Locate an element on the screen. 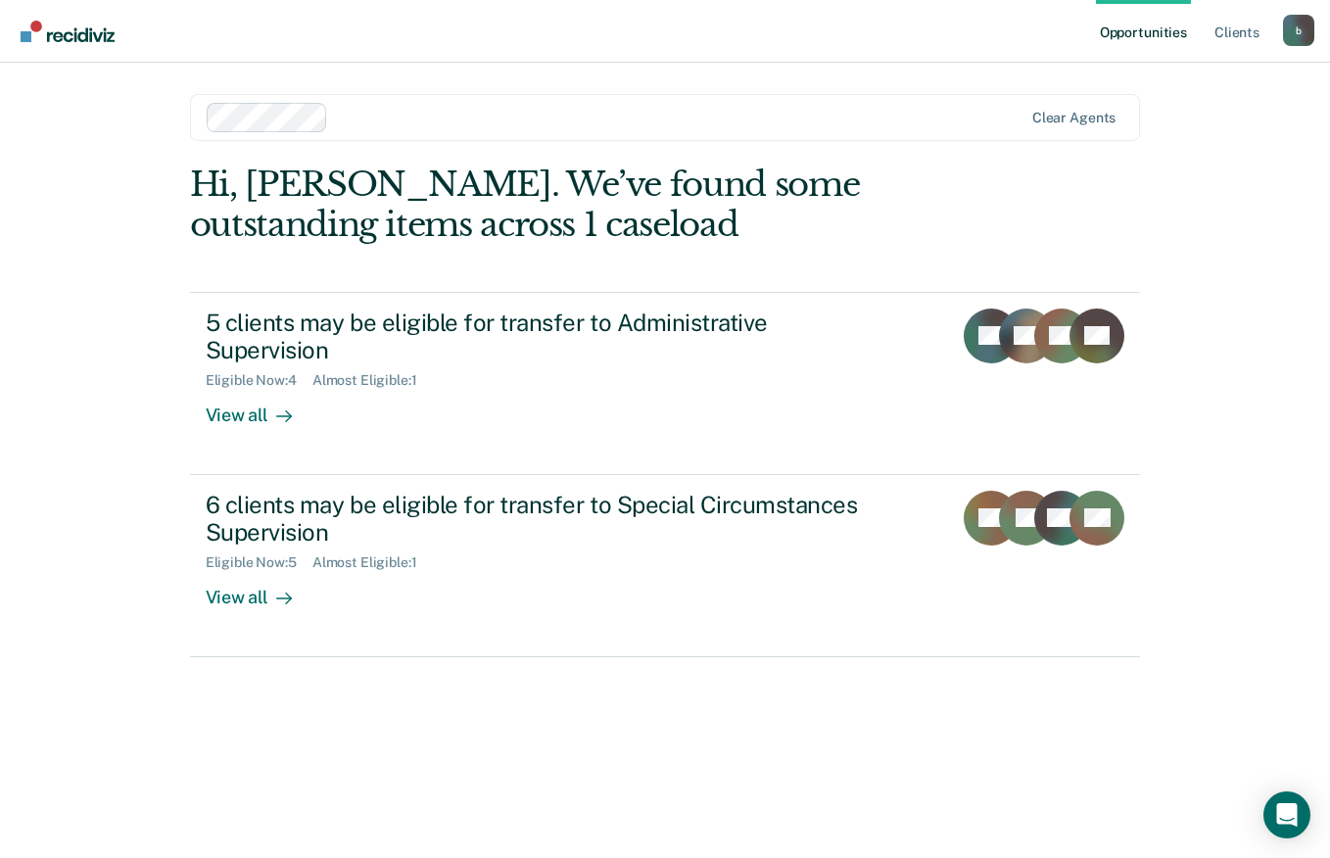  div: Open Intercom Messenger is located at coordinates (1287, 815).